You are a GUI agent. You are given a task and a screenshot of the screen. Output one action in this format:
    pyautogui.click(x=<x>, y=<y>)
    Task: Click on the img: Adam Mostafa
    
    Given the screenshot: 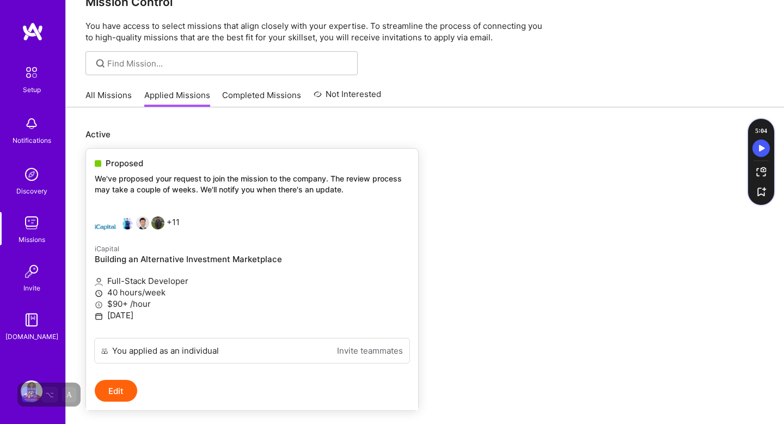 What is the action you would take?
    pyautogui.click(x=158, y=223)
    